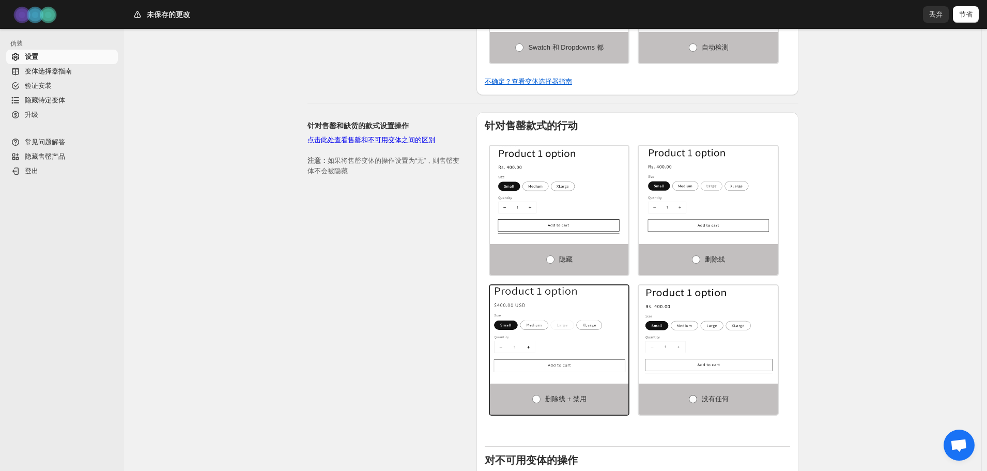  I want to click on a: 常见问题解答, so click(62, 142).